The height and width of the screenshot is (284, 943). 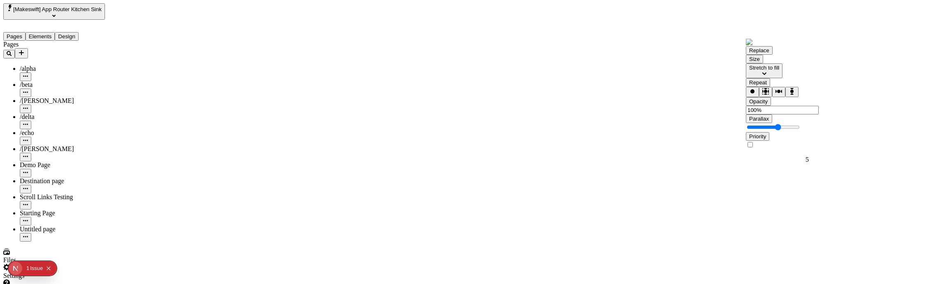 What do you see at coordinates (68, 69) in the screenshot?
I see `div: /alpha` at bounding box center [68, 69].